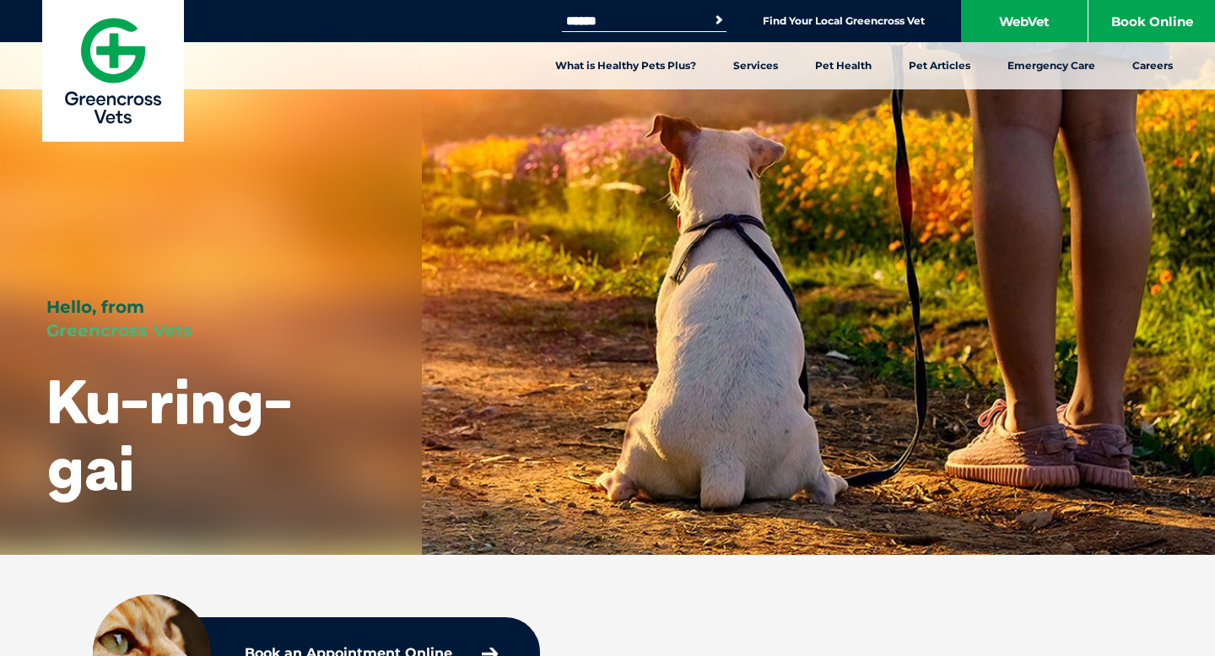 Image resolution: width=1215 pixels, height=656 pixels. Describe the element at coordinates (755, 66) in the screenshot. I see `a: Services` at that location.